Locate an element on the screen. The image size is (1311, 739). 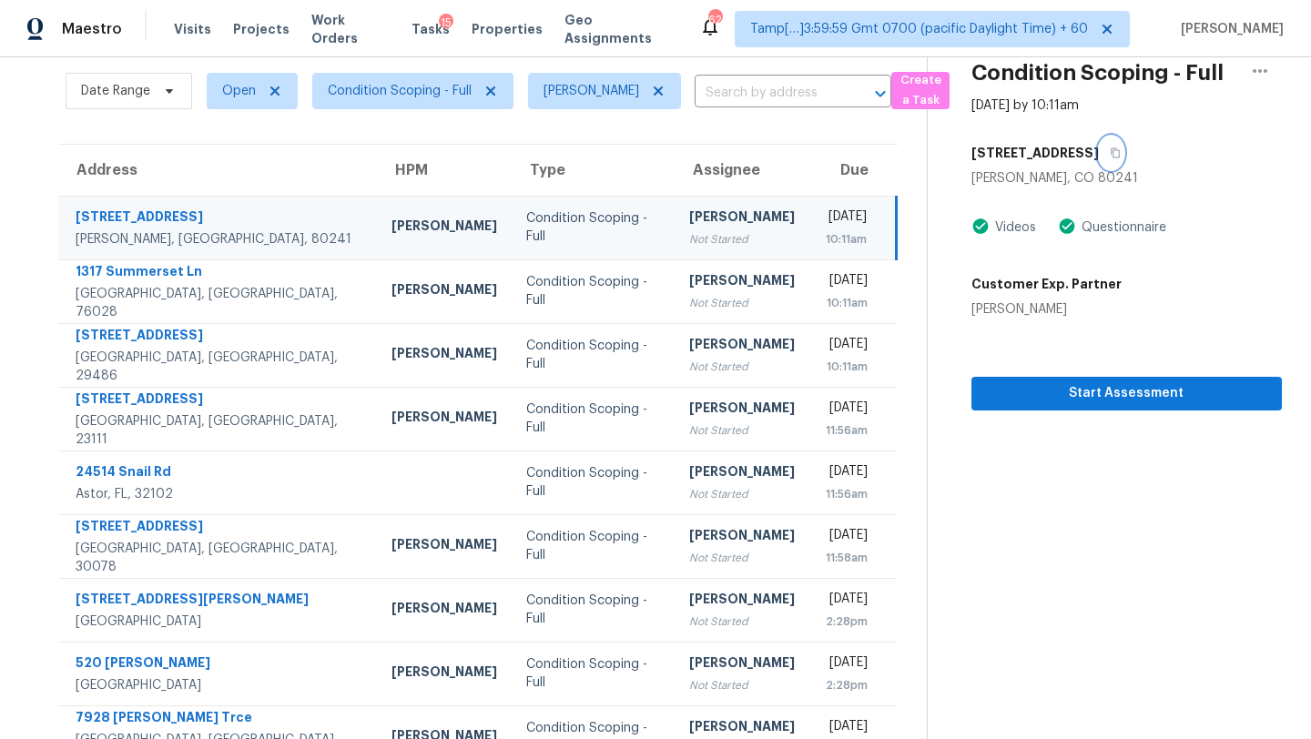
div: 11:58am is located at coordinates (846, 558).